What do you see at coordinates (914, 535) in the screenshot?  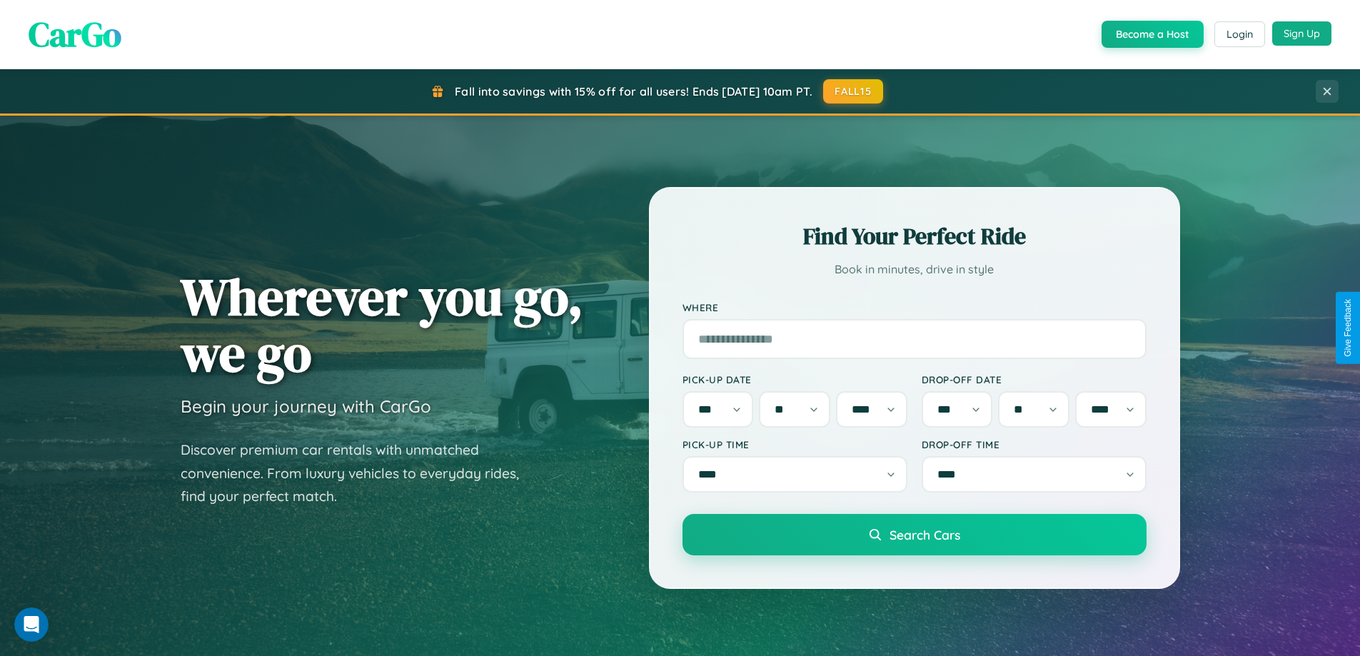 I see `button: Search Cars` at bounding box center [914, 535].